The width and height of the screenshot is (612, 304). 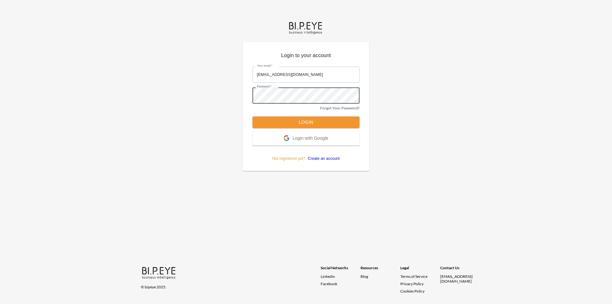 I want to click on div: Resources, so click(x=380, y=269).